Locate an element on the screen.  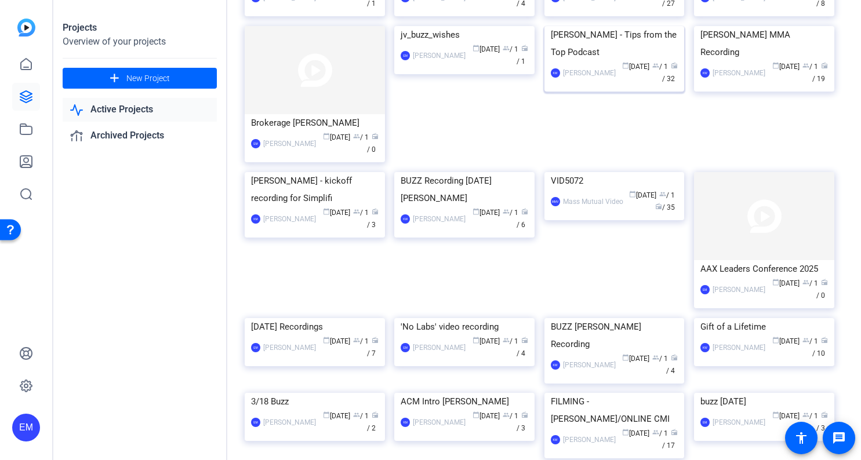
div: 'No Labs' video recording is located at coordinates (464, 327).